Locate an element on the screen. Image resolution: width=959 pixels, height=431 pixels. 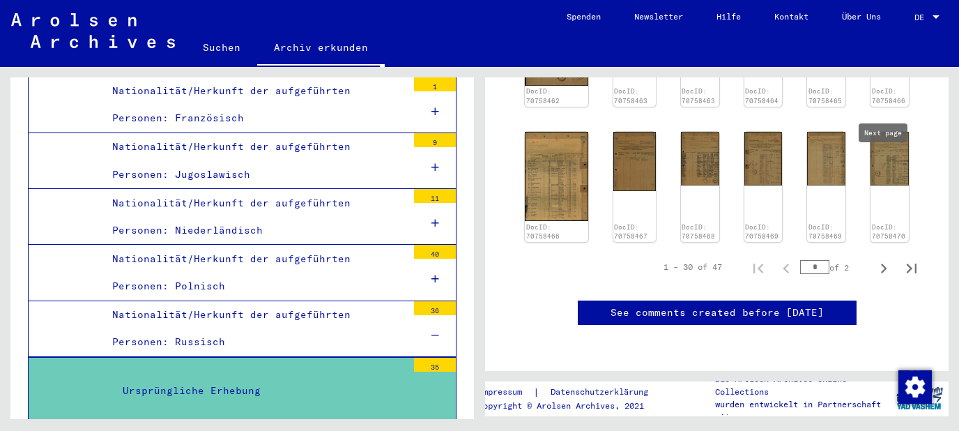
span: DE is located at coordinates (922, 17).